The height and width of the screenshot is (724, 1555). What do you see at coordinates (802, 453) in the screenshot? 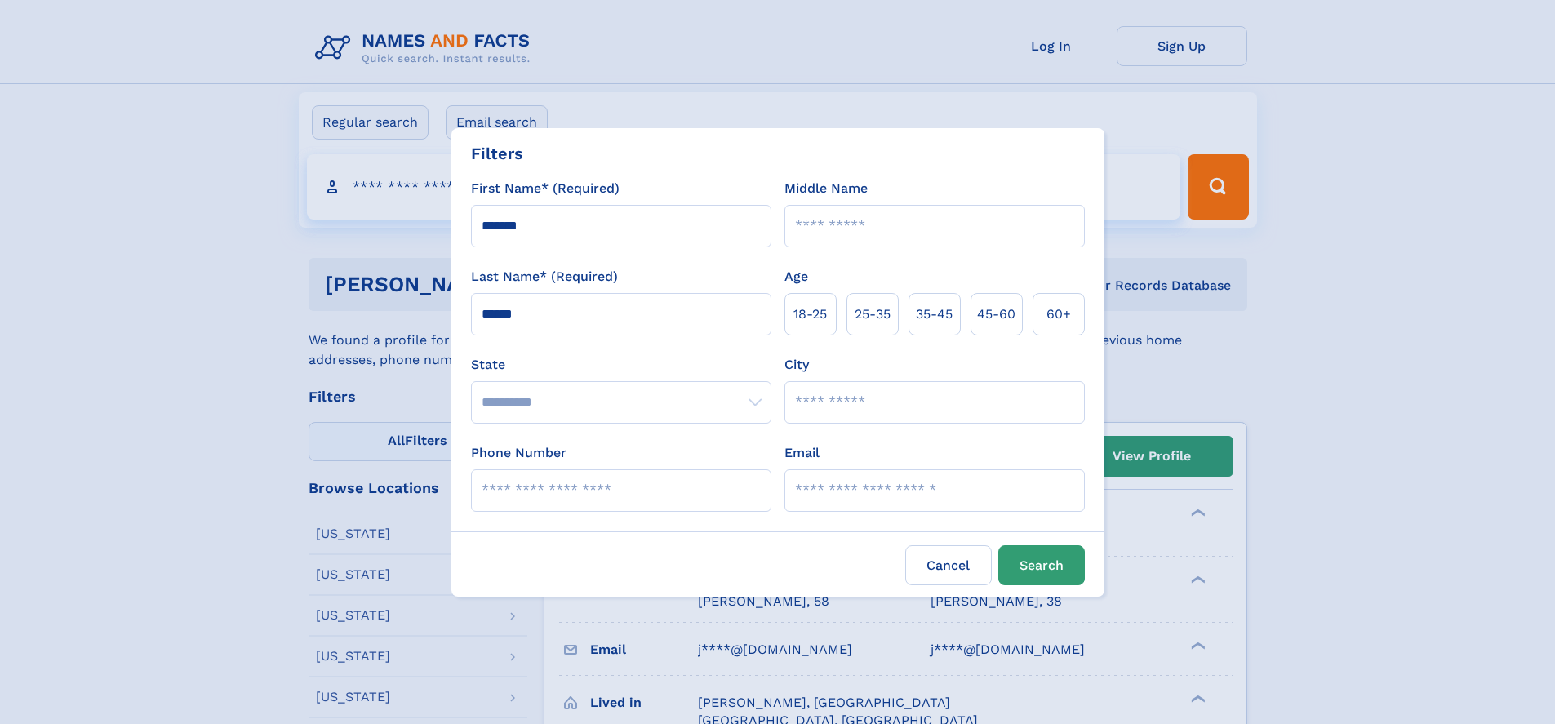
I see `label: Email` at bounding box center [802, 453].